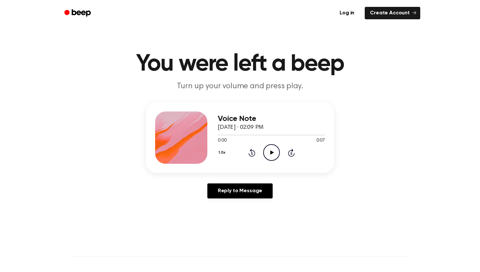 This screenshot has height=272, width=480. What do you see at coordinates (222, 141) in the screenshot?
I see `span: 0:00` at bounding box center [222, 141].